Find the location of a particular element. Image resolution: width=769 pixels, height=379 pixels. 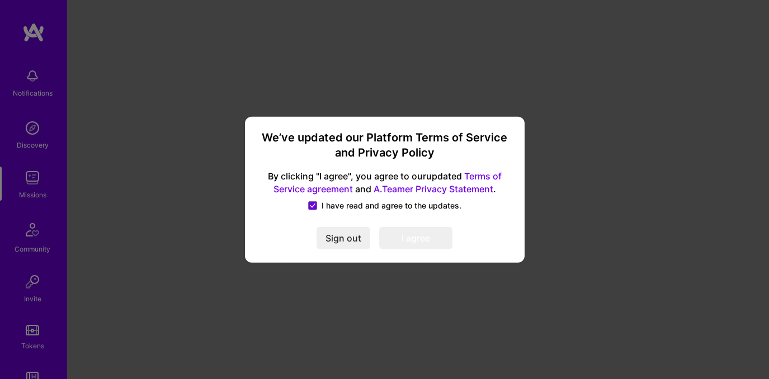

span: I have read and agree to the updates. is located at coordinates (392, 205).